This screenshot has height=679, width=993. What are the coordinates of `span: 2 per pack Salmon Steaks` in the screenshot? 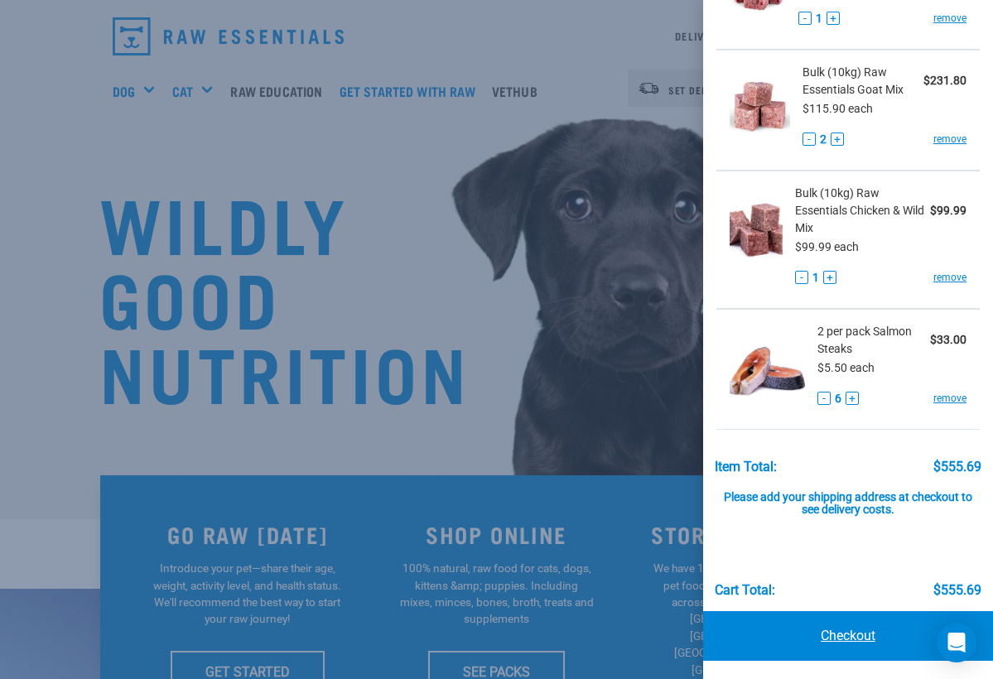 It's located at (873, 340).